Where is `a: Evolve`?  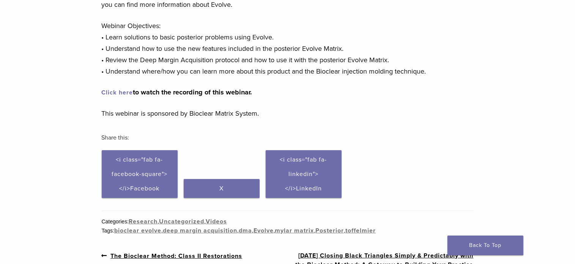 a: Evolve is located at coordinates (263, 231).